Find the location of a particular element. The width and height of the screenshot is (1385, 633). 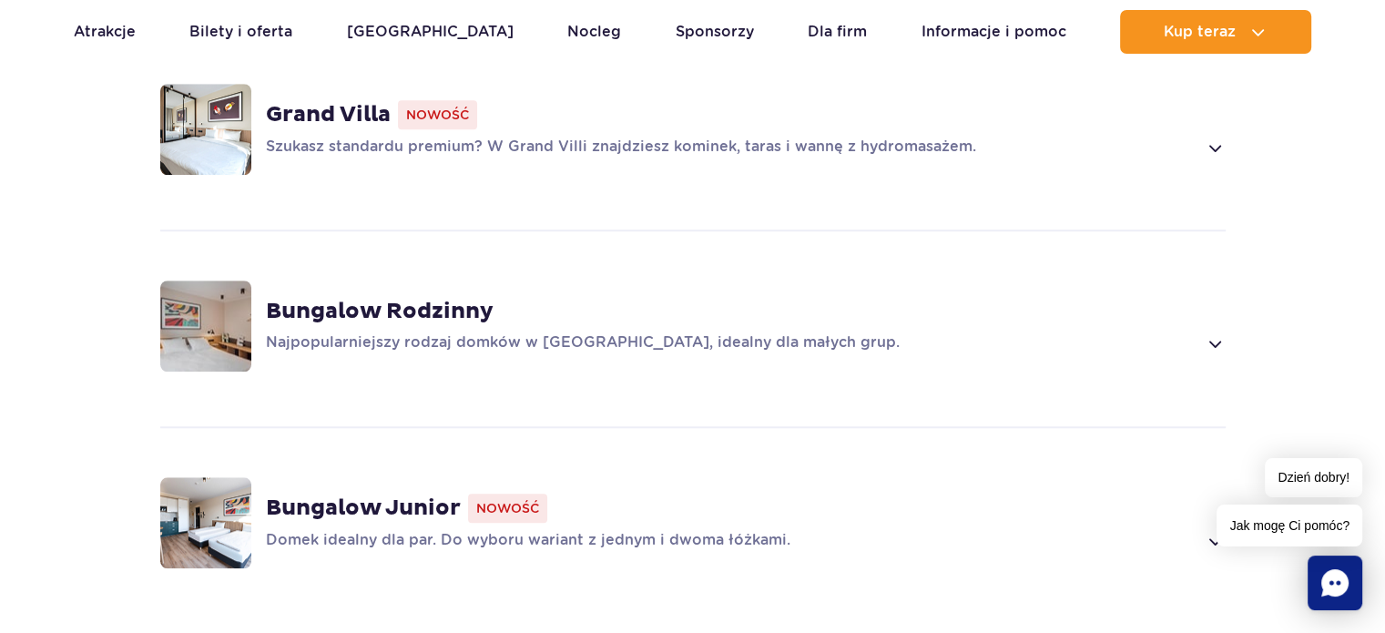

span: Dzień dobry! is located at coordinates (1313, 477).